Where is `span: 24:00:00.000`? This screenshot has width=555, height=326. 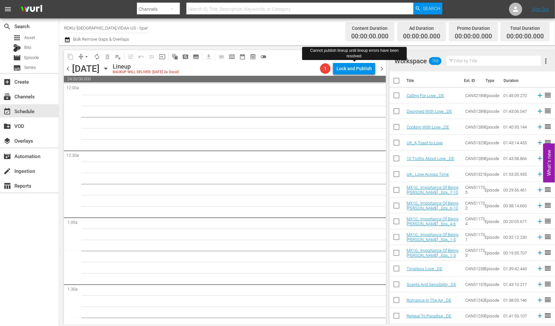 span: 24:00:00.000 is located at coordinates (225, 79).